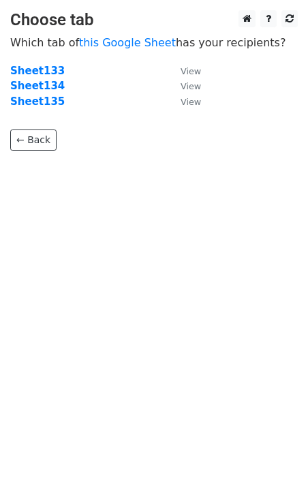 The width and height of the screenshot is (308, 488). What do you see at coordinates (38, 86) in the screenshot?
I see `strong: Sheet134` at bounding box center [38, 86].